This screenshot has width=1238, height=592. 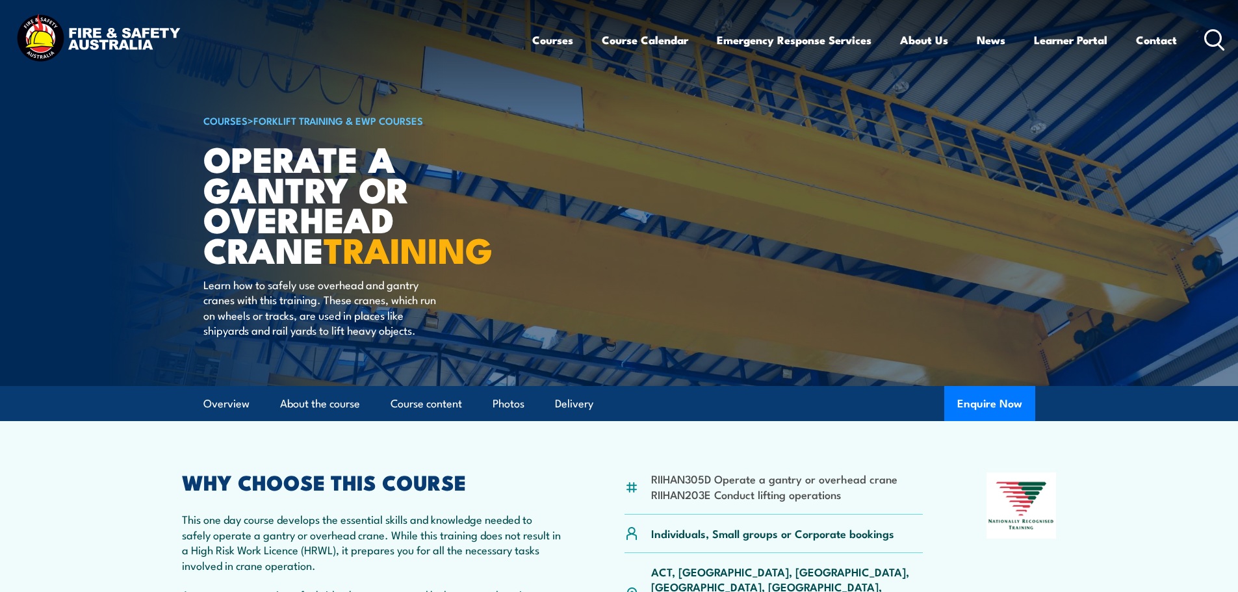 I want to click on li: RIIHAN203E Conduct lifting operations, so click(x=774, y=494).